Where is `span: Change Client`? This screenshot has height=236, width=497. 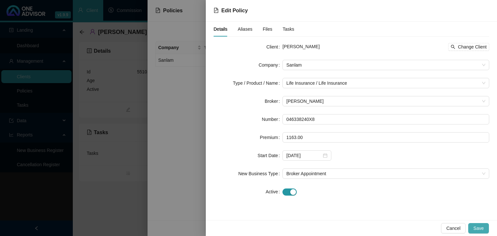
span: Change Client is located at coordinates (472, 47).